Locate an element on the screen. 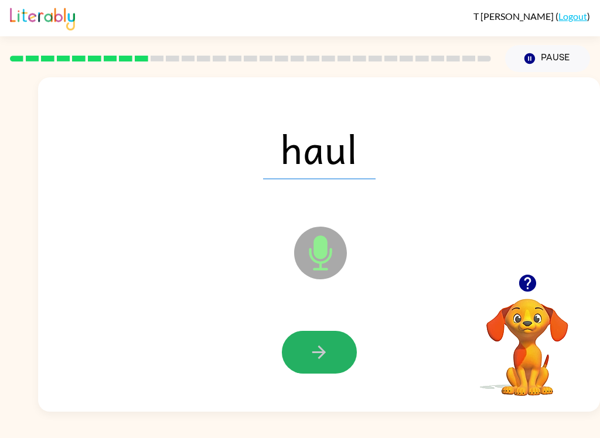 The width and height of the screenshot is (600, 438). img: Literably is located at coordinates (42, 18).